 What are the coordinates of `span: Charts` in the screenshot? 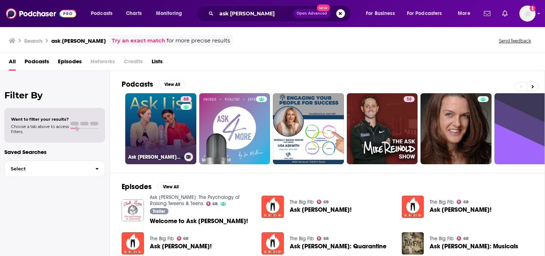 It's located at (134, 14).